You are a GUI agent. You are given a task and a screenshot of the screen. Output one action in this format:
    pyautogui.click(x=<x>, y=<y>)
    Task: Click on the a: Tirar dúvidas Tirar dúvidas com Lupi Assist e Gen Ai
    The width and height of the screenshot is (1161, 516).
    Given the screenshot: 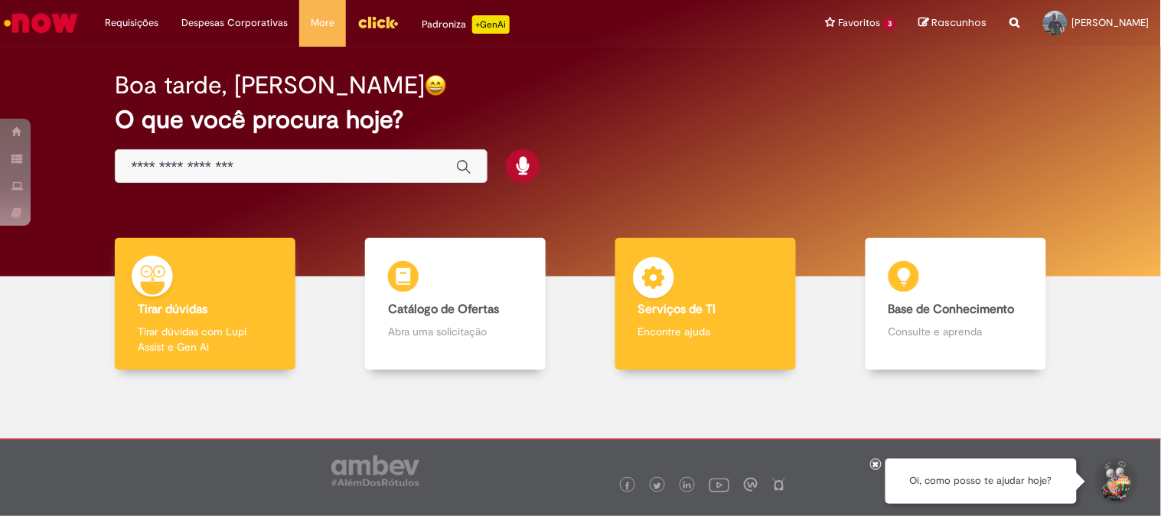 What is the action you would take?
    pyautogui.click(x=205, y=304)
    